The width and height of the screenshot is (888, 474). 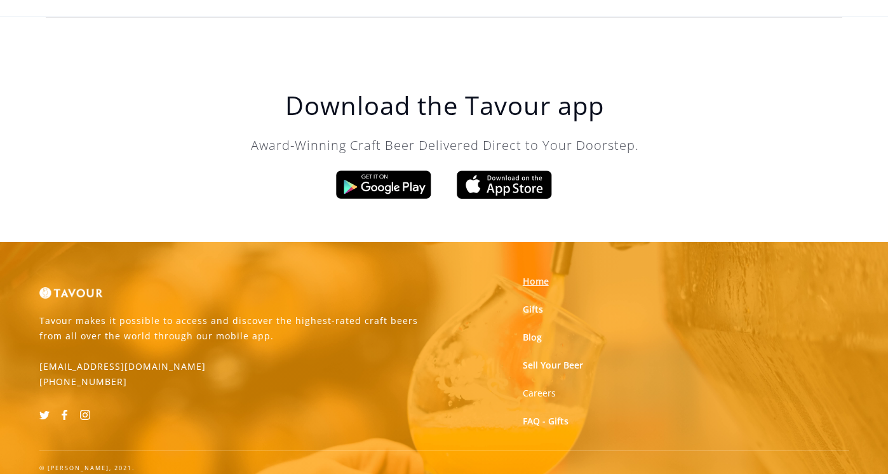 What do you see at coordinates (539, 393) in the screenshot?
I see `strong: Careers` at bounding box center [539, 393].